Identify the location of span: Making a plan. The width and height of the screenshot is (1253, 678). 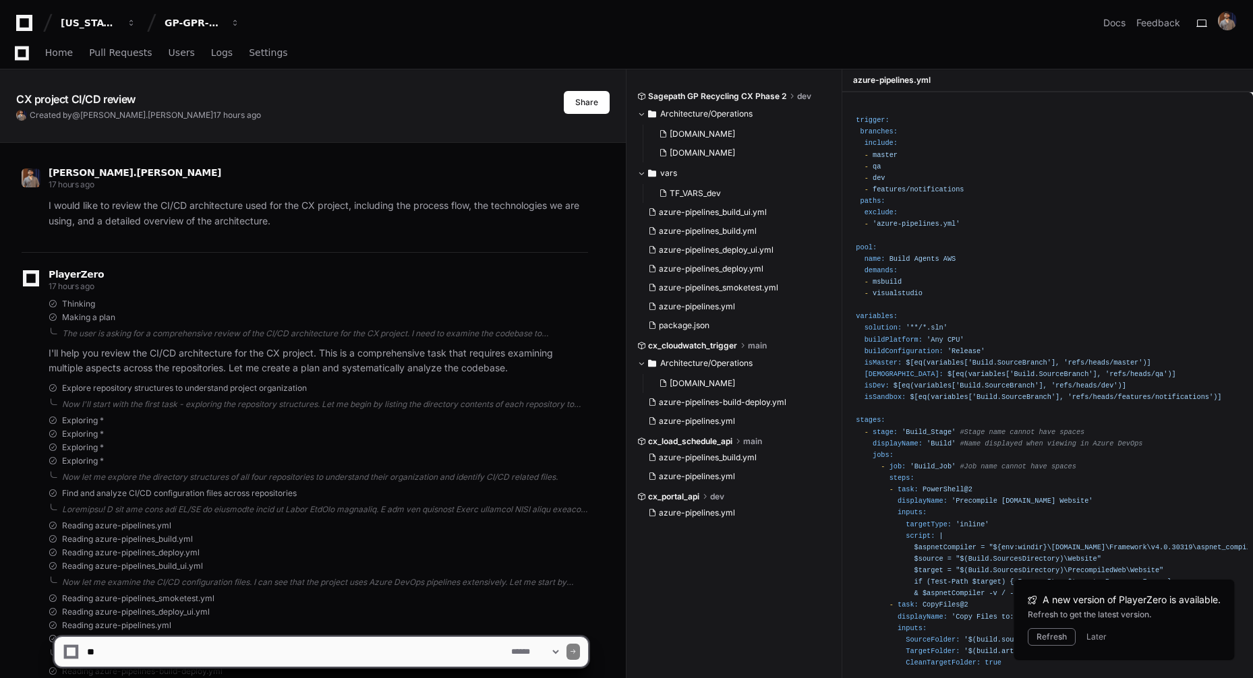
(88, 318).